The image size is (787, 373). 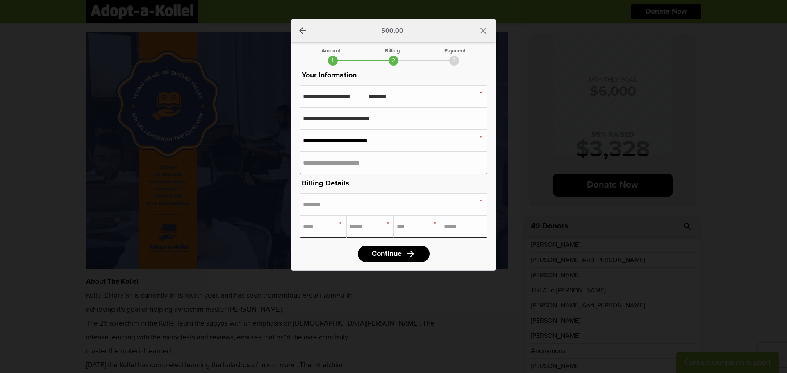 What do you see at coordinates (411, 254) in the screenshot?
I see `i: arrow_forward` at bounding box center [411, 254].